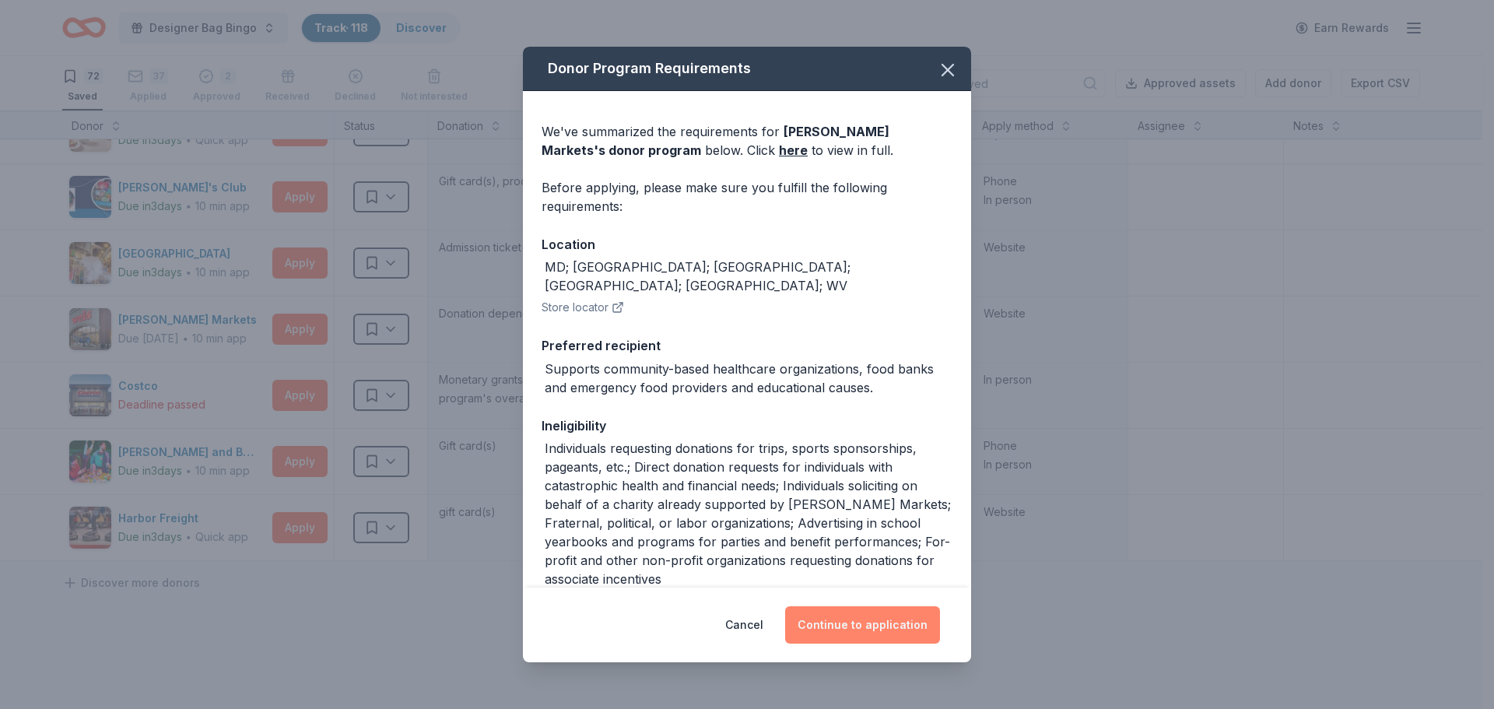 The image size is (1494, 709). I want to click on a: here, so click(793, 150).